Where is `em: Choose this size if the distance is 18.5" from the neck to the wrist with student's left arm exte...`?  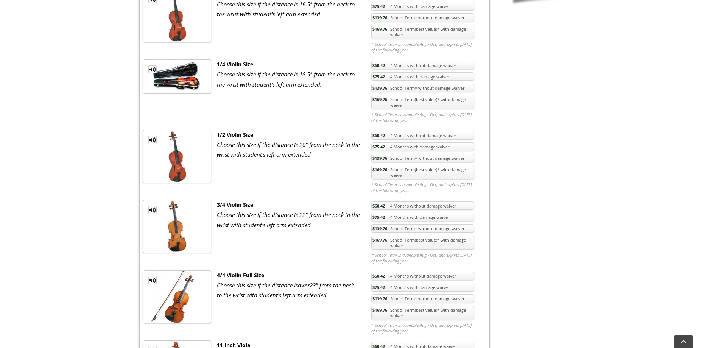 em: Choose this size if the distance is 18.5" from the neck to the wrist with student's left arm exte... is located at coordinates (286, 79).